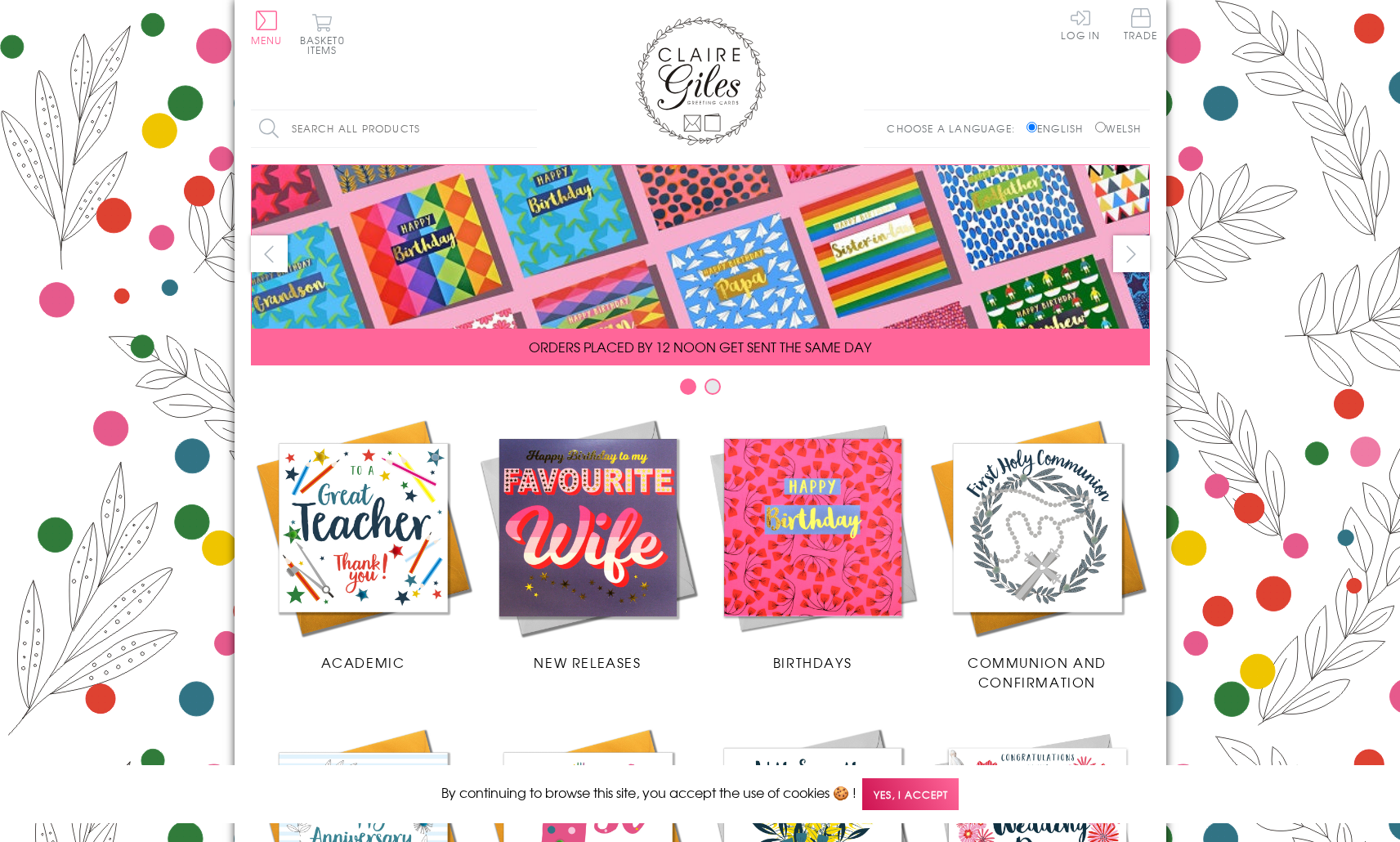 Image resolution: width=1400 pixels, height=842 pixels. I want to click on button: Carousel Page 1 (Current Slide), so click(688, 386).